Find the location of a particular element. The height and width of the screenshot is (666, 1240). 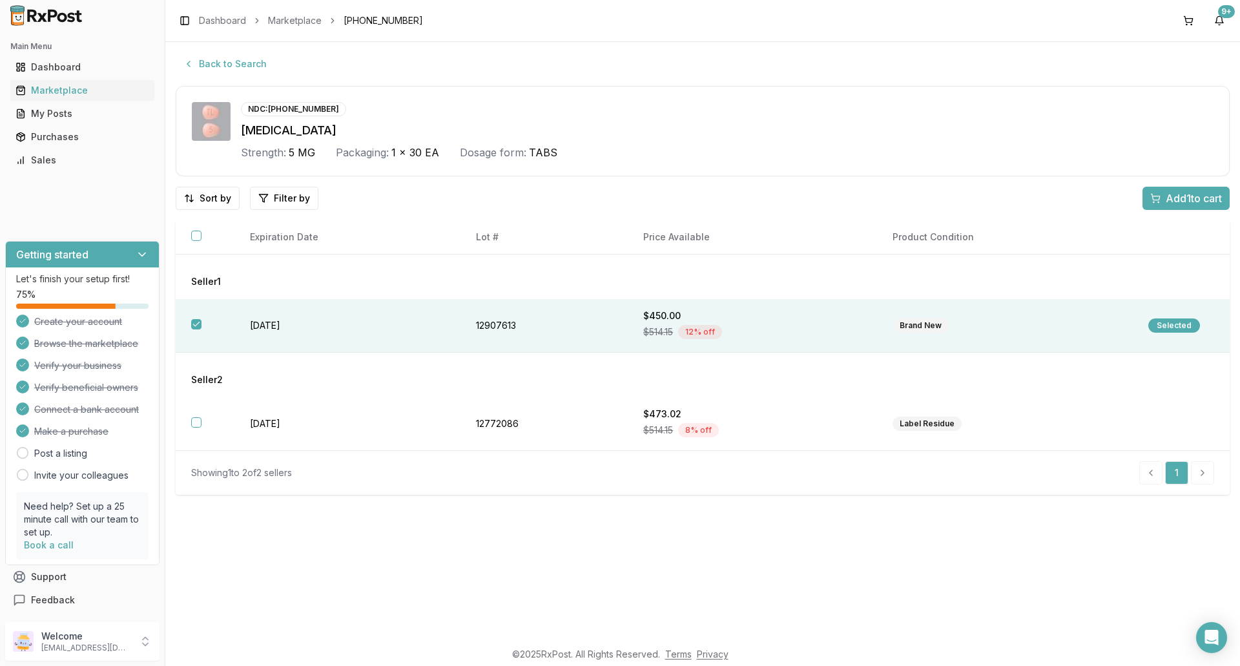

div: Strength: is located at coordinates (263, 152).